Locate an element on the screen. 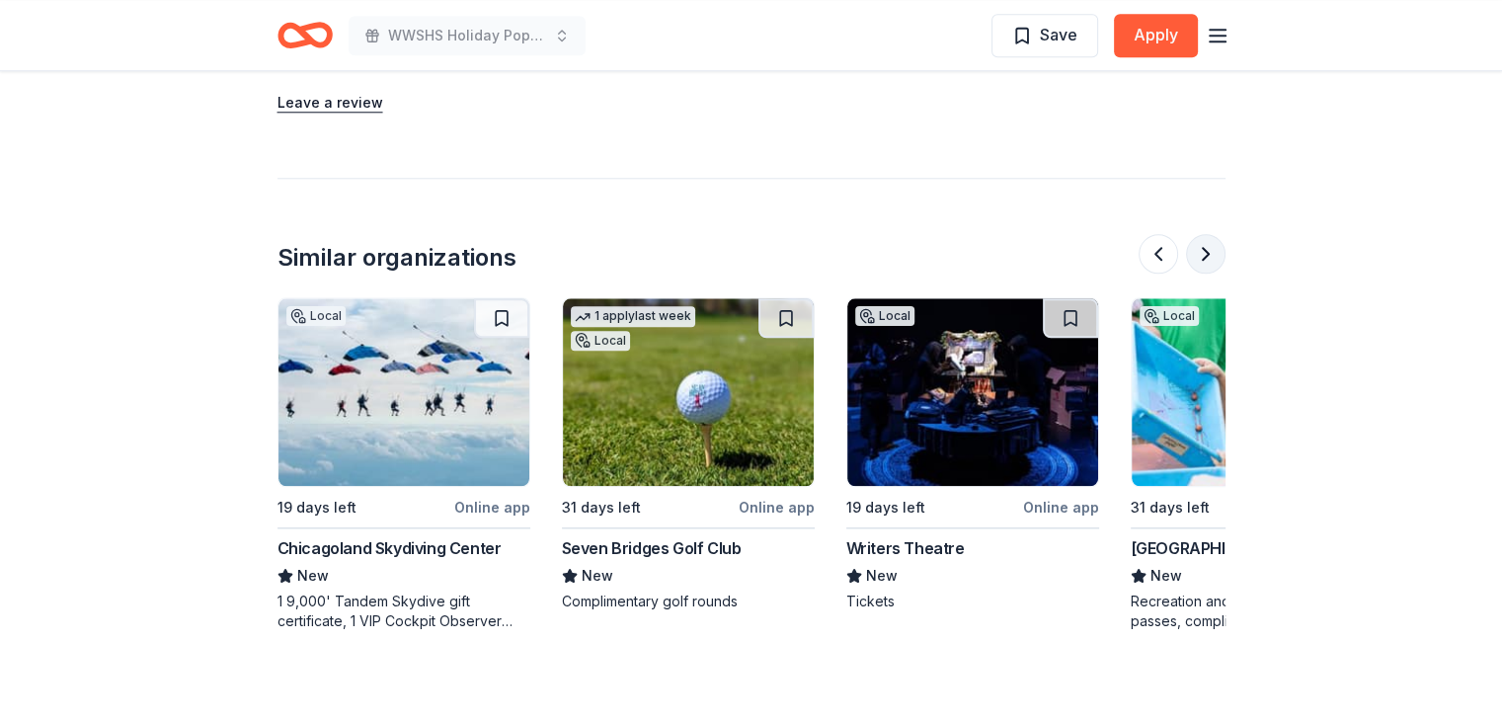  img: Image for Champaign Park District is located at coordinates (1257, 392).